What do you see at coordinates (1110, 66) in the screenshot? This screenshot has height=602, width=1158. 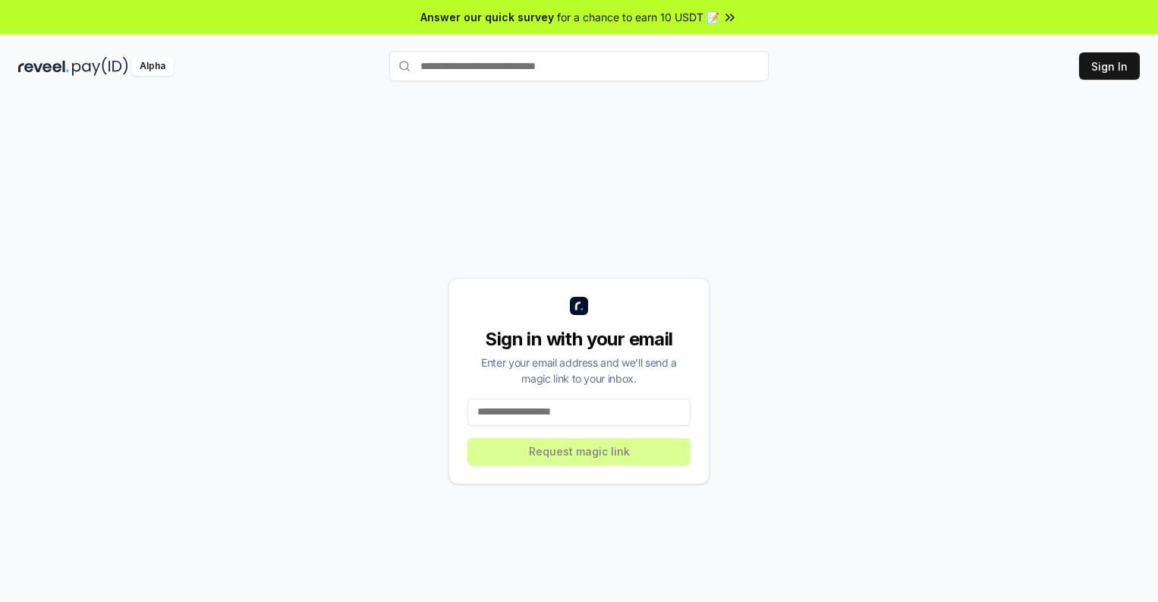 I see `button: Sign In` at bounding box center [1110, 66].